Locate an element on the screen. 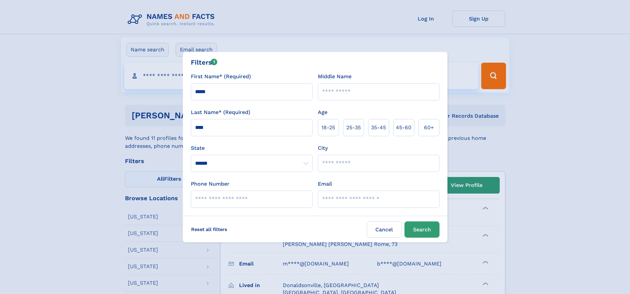 The image size is (630, 294). span: 60+ is located at coordinates (429, 127).